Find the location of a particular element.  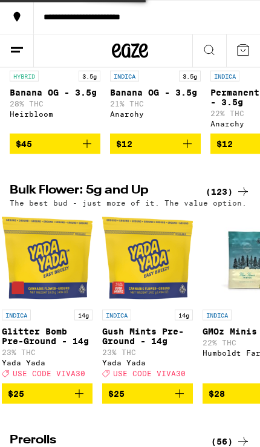

img: Yada Yada - Gush Mints Pre-Ground - 14g is located at coordinates (148, 258).